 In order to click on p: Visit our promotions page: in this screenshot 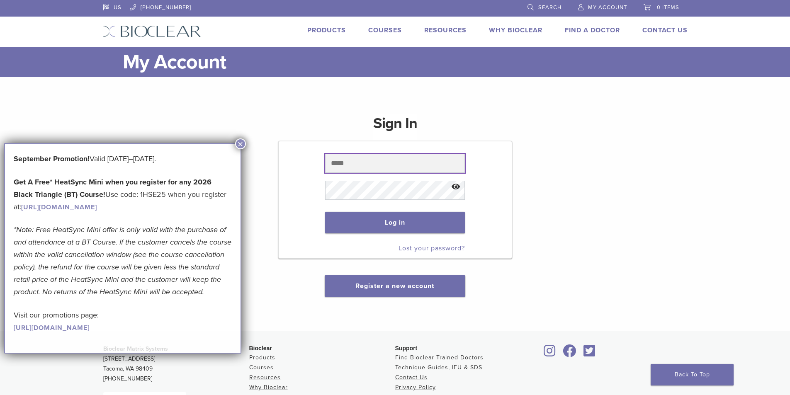, I will do `click(123, 321)`.